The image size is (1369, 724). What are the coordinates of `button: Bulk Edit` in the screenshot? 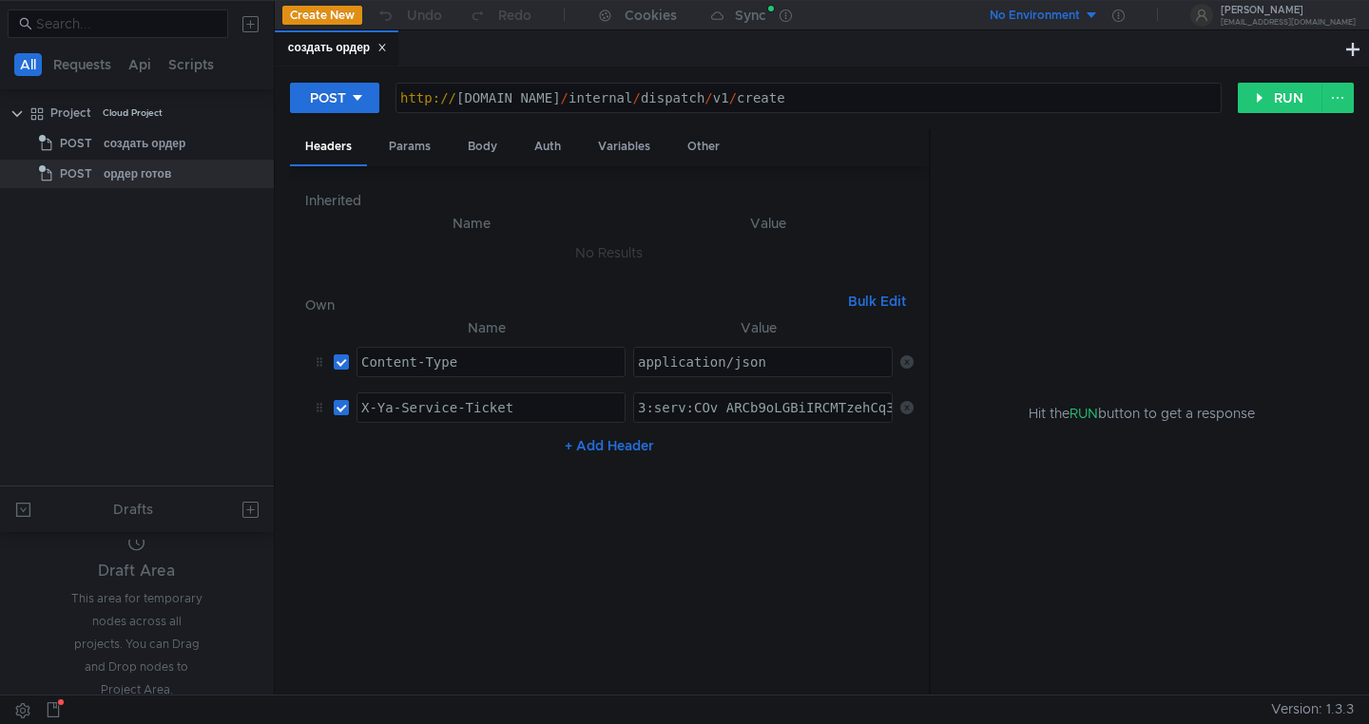 It's located at (876, 301).